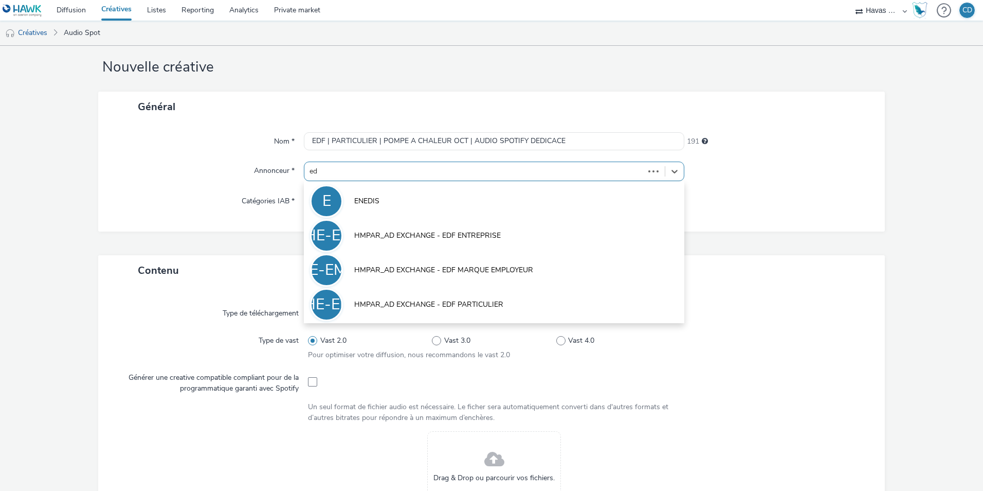  What do you see at coordinates (457, 340) in the screenshot?
I see `span: Vast 3.0` at bounding box center [457, 340].